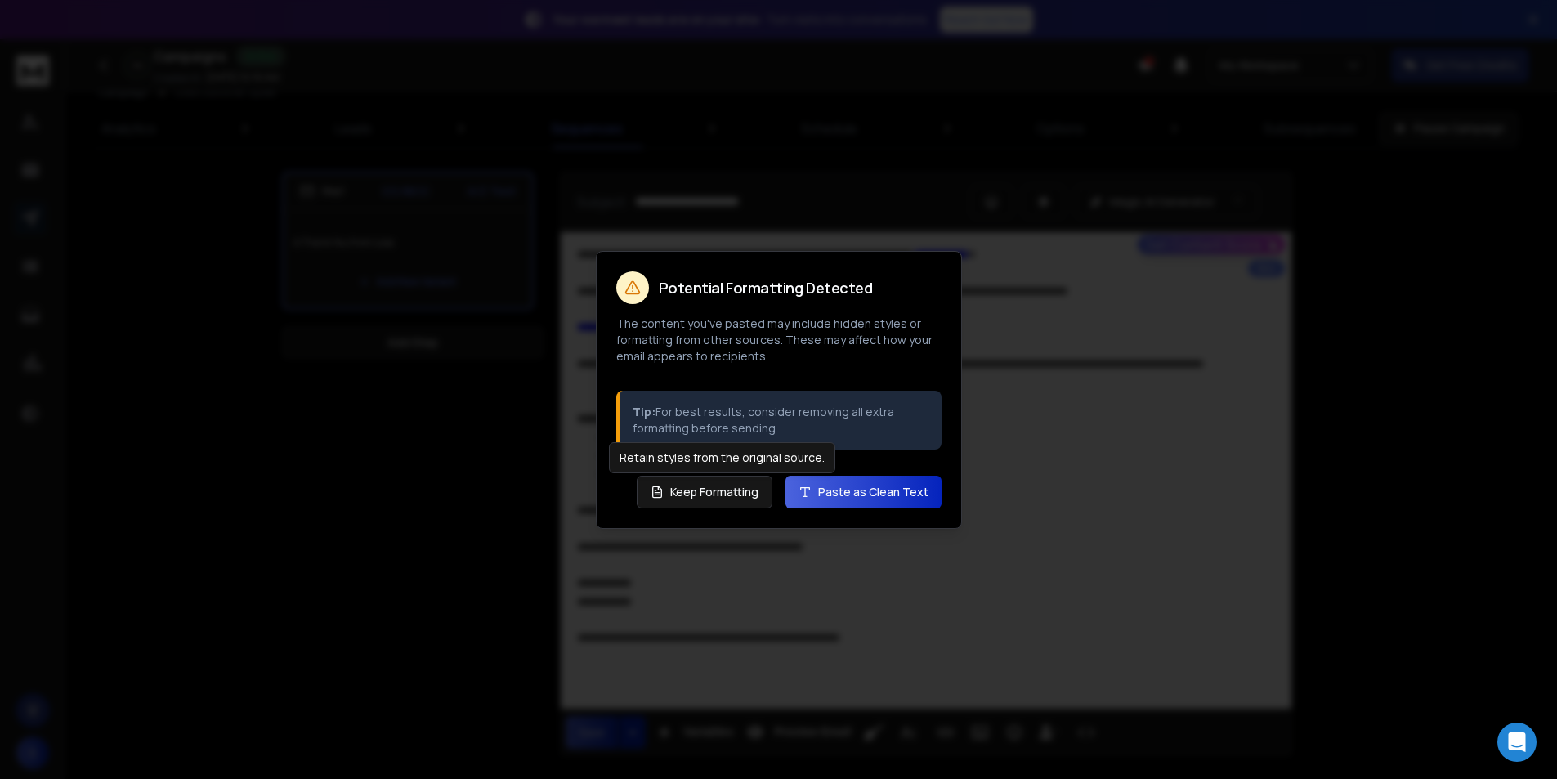 The width and height of the screenshot is (1557, 779). What do you see at coordinates (722, 458) in the screenshot?
I see `div: Retain styles from the original source.` at bounding box center [722, 458].